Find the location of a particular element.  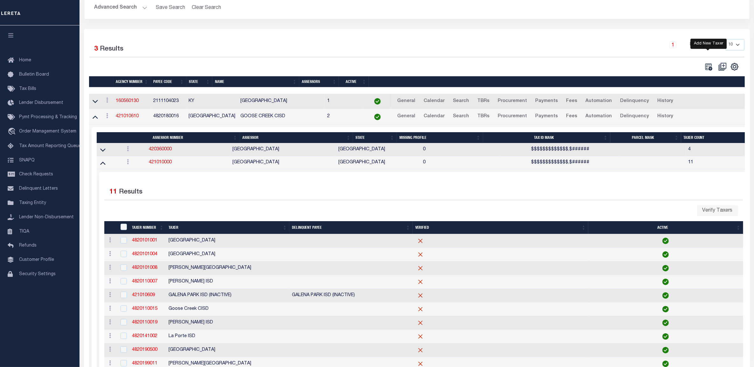

span: SNAPQ is located at coordinates (27, 160).